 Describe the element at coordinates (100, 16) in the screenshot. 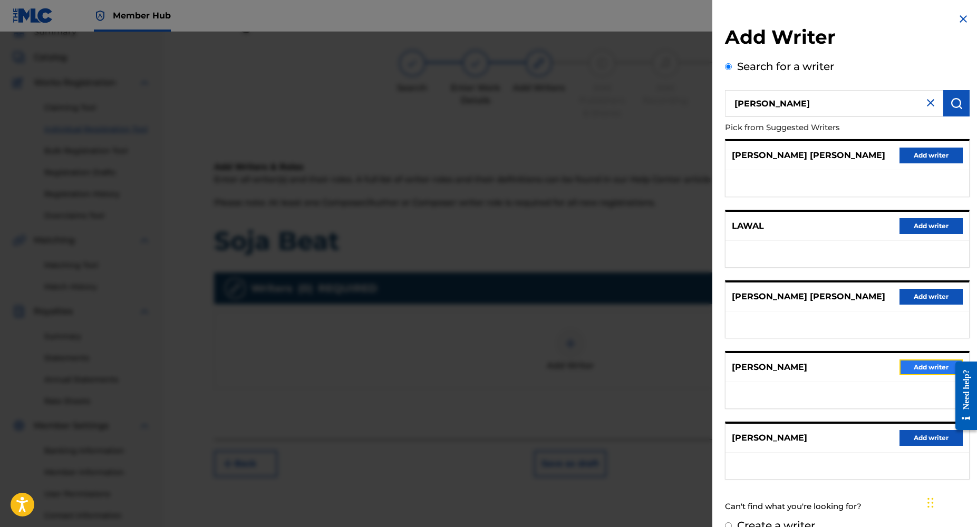

I see `img: Top Rightsholder` at that location.